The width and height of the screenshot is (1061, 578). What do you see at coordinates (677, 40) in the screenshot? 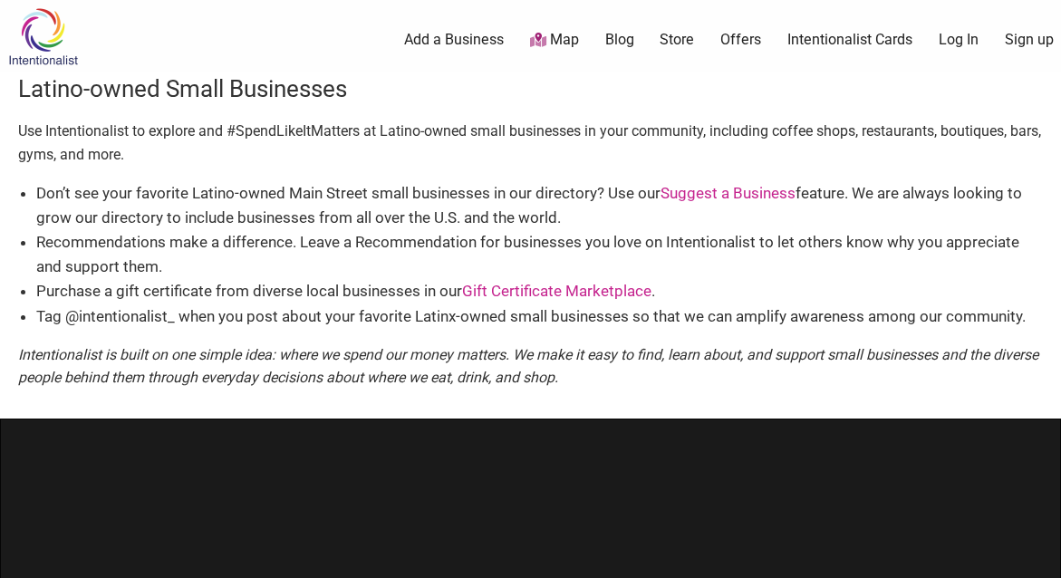
I see `a: Store` at bounding box center [677, 40].